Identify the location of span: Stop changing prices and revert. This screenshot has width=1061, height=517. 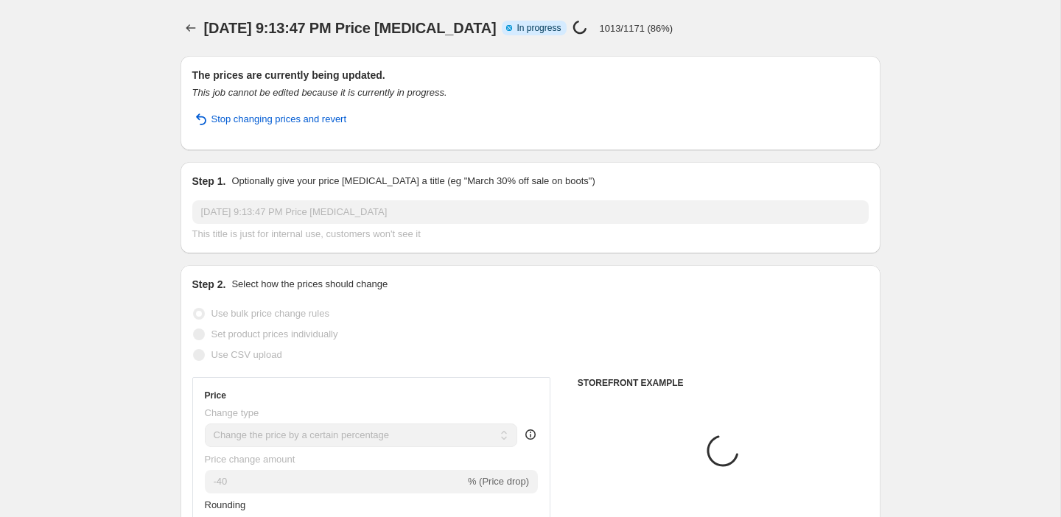
(279, 119).